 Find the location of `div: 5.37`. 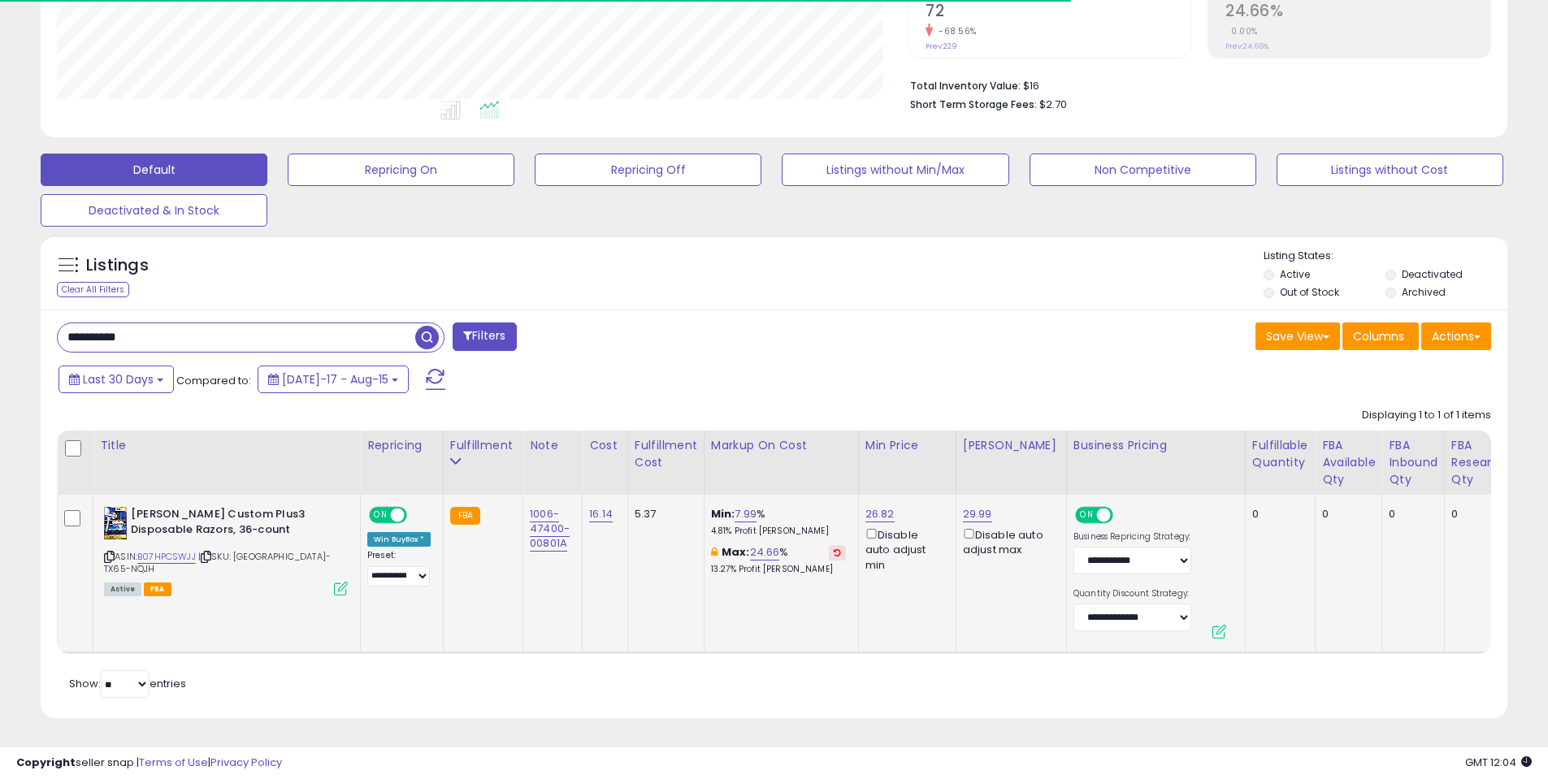

div: 5.37 is located at coordinates (663, 514).